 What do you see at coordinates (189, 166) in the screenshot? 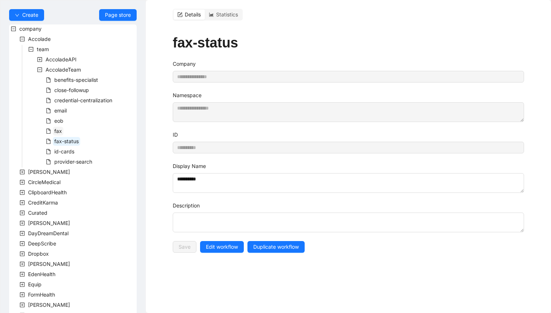
I see `label: Display Name` at bounding box center [189, 166].